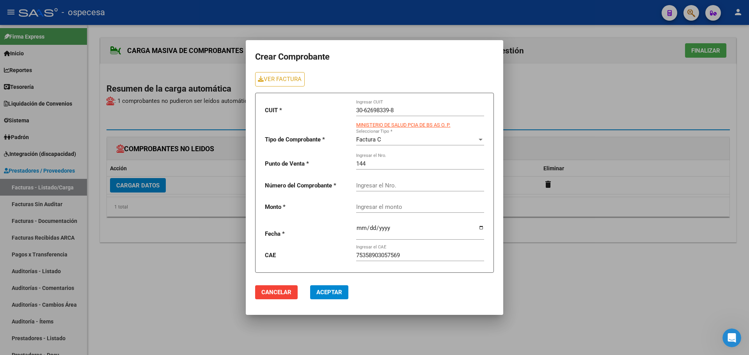 This screenshot has height=355, width=749. What do you see at coordinates (307, 234) in the screenshot?
I see `p: Fecha *` at bounding box center [307, 234].